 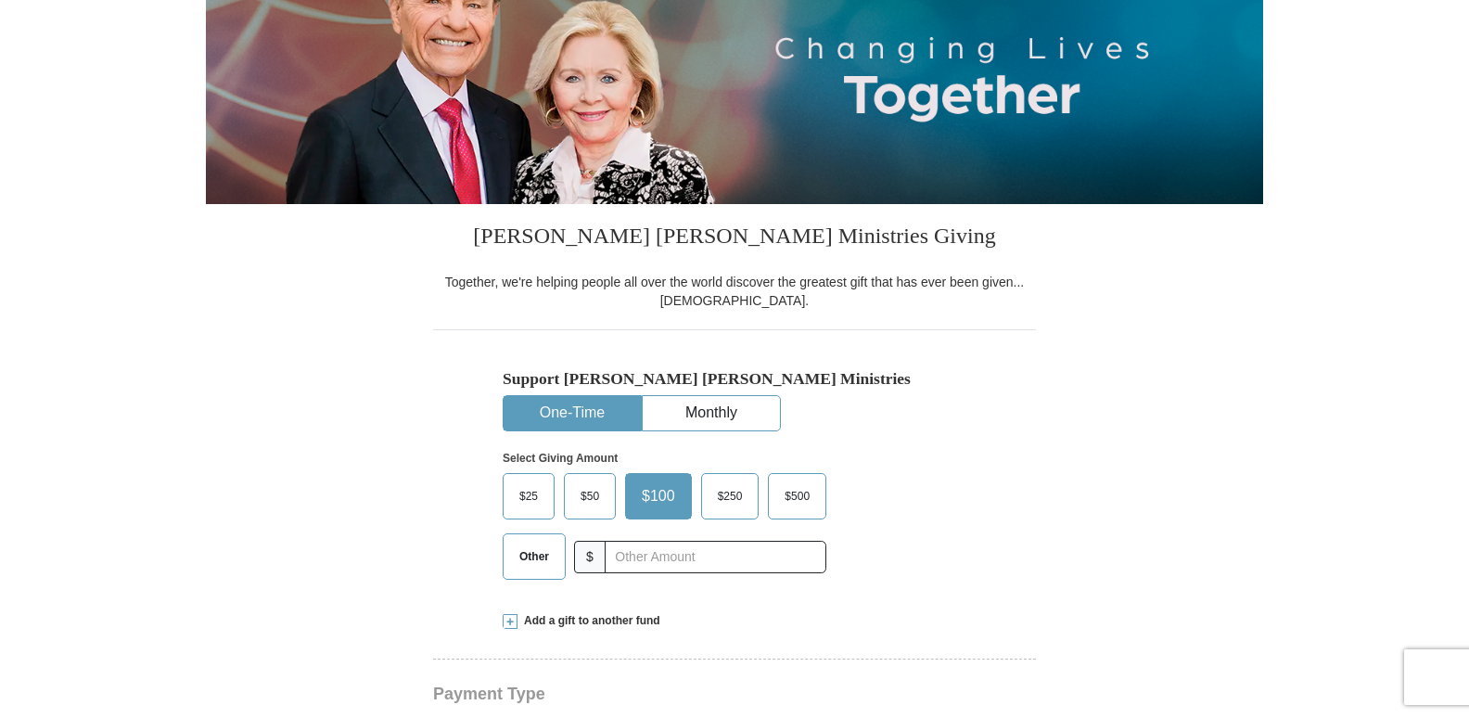 What do you see at coordinates (560, 458) in the screenshot?
I see `strong: Select Giving Amount` at bounding box center [560, 458].